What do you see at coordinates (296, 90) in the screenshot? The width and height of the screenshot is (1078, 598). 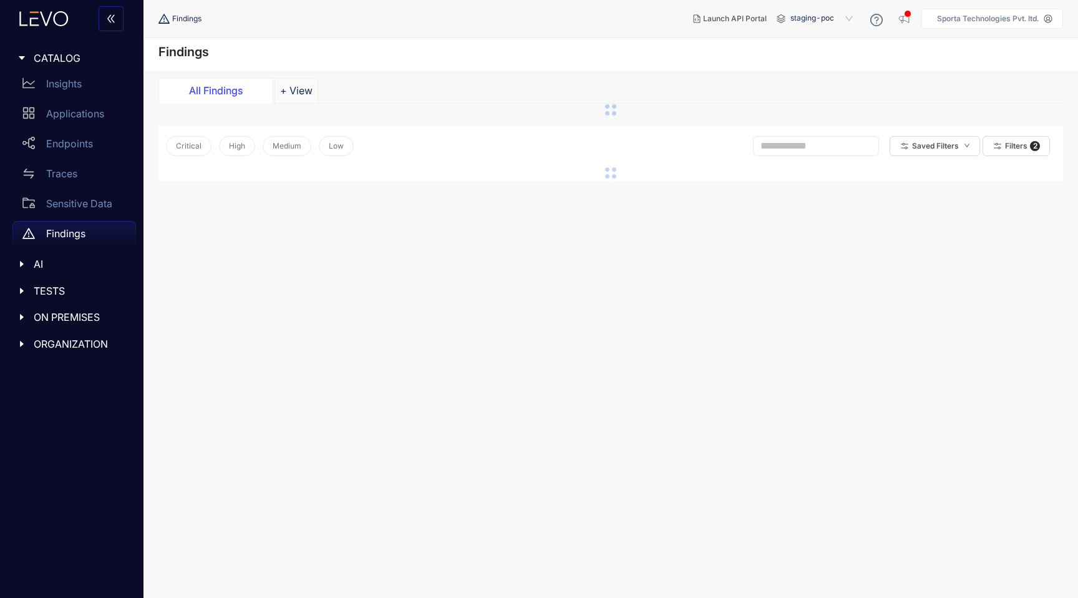 I see `button: Add tab` at bounding box center [296, 90].